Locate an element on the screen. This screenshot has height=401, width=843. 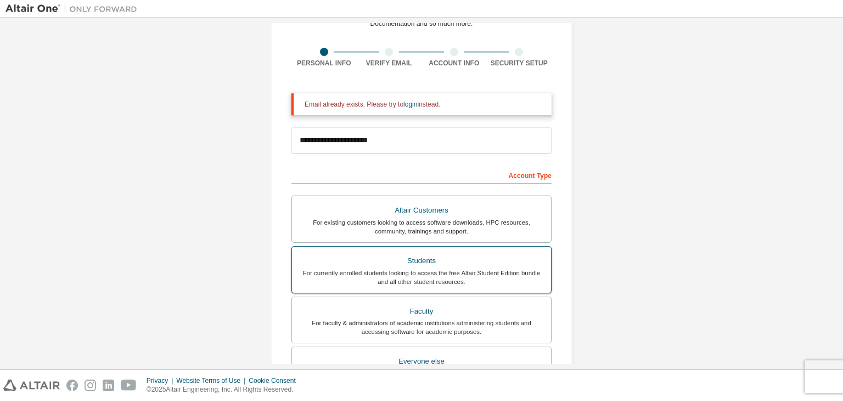
img: linkedin.svg is located at coordinates (108, 385).